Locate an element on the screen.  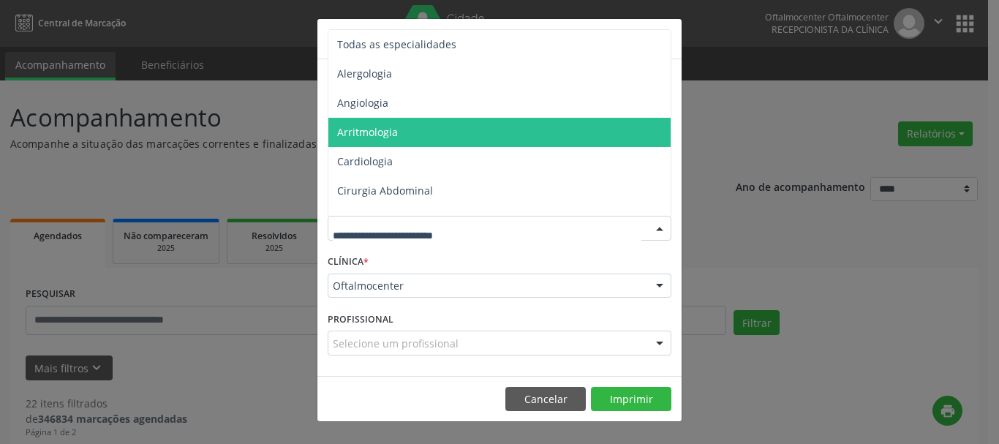
span: Selecione um profissional is located at coordinates (396, 343).